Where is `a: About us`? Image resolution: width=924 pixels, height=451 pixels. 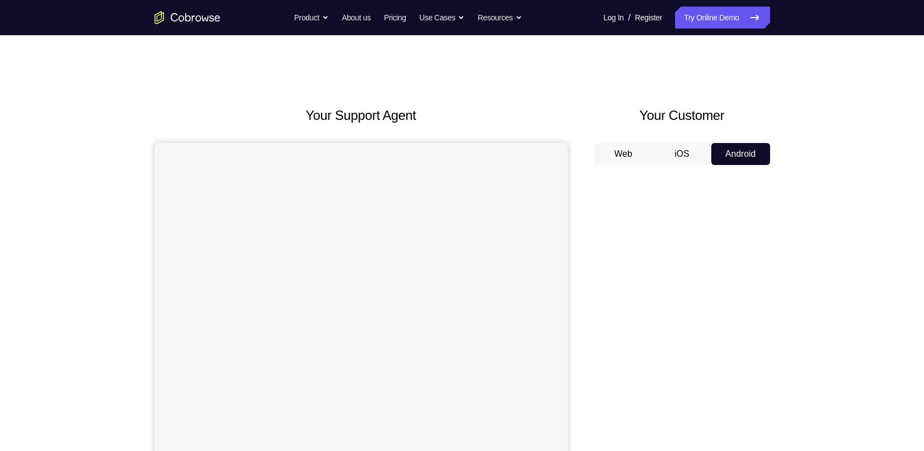 a: About us is located at coordinates (356, 18).